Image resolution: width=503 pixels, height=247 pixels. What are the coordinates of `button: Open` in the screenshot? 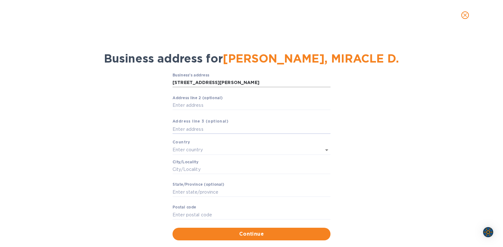 It's located at (327, 150).